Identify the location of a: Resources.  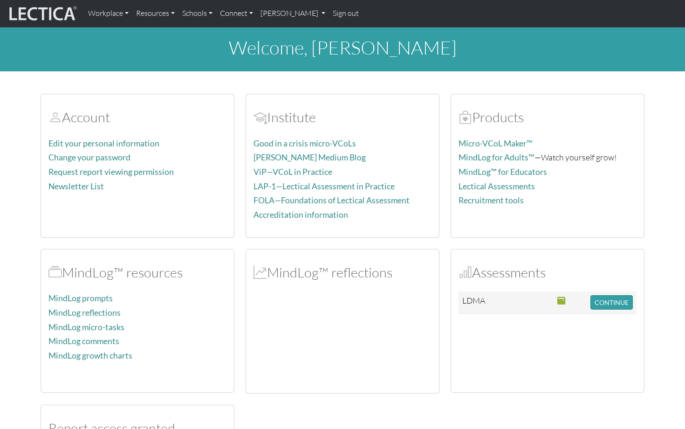
(155, 14).